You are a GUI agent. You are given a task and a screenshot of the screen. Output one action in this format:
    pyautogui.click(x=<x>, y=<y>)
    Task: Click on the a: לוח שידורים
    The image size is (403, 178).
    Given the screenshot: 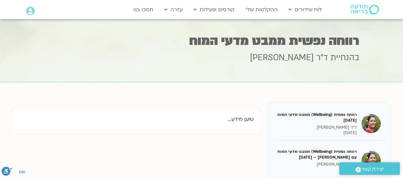 What is the action you would take?
    pyautogui.click(x=305, y=10)
    